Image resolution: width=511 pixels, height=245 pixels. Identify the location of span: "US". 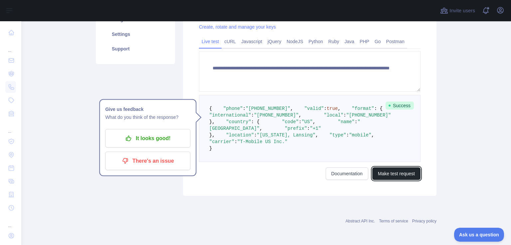
(307, 122).